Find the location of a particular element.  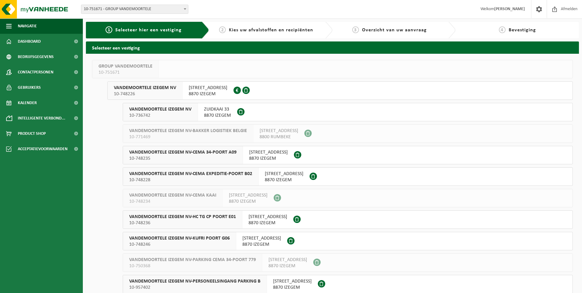

span: 10-748236 is located at coordinates (183, 223).